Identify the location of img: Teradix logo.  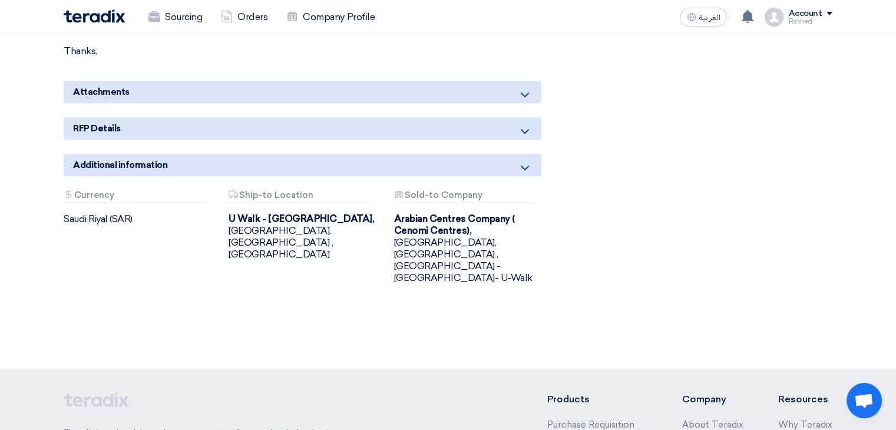
(94, 16).